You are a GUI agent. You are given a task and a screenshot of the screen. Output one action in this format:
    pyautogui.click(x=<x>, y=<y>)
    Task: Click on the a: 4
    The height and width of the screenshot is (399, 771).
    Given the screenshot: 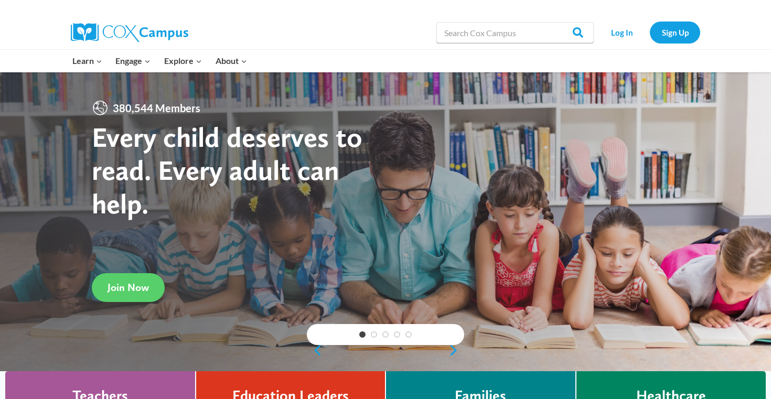 What is the action you would take?
    pyautogui.click(x=397, y=335)
    